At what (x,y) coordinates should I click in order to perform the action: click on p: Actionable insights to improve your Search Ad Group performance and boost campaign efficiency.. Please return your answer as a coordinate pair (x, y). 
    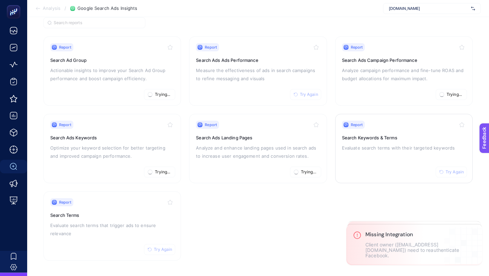
    Looking at the image, I should click on (112, 74).